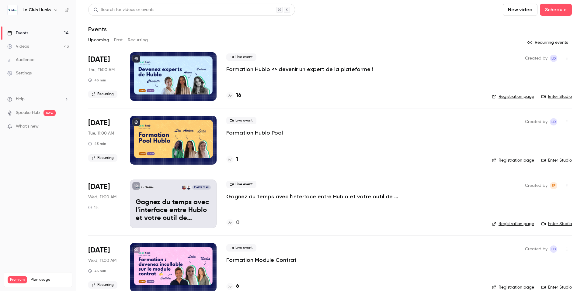 This screenshot has width=584, height=291. What do you see at coordinates (104, 140) in the screenshot?
I see `div: Sep 9 Tue, 11:00 AM (Europe/Paris)` at bounding box center [104, 140].